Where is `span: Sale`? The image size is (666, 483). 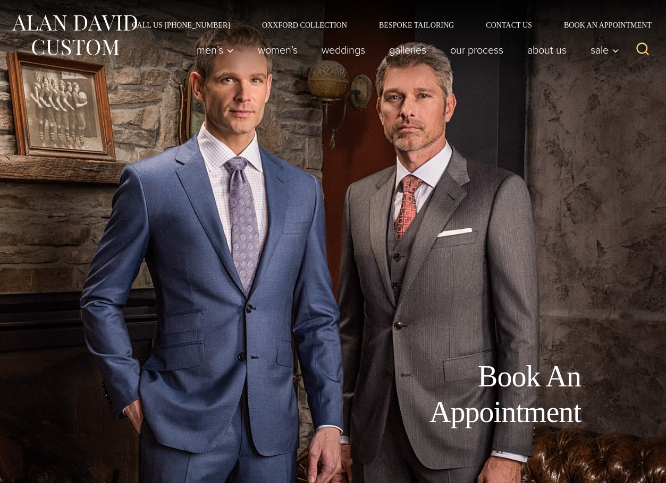 span: Sale is located at coordinates (605, 50).